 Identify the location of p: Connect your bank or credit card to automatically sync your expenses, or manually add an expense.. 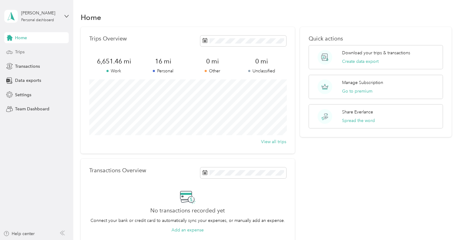
(188, 221).